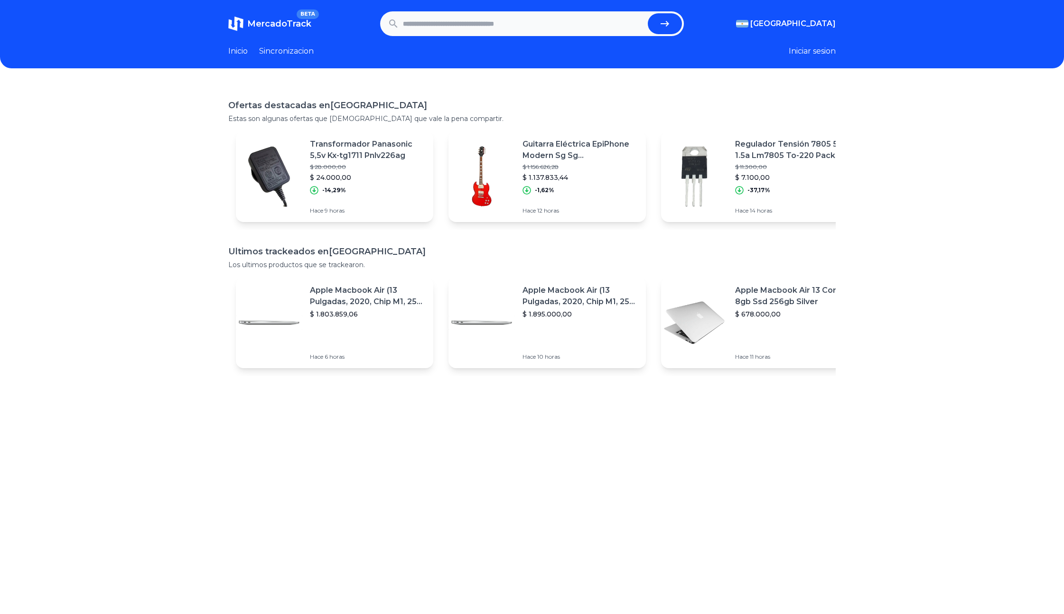 The width and height of the screenshot is (1064, 614). Describe the element at coordinates (532, 265) in the screenshot. I see `p: Los ultimos productos que se trackearon.` at that location.